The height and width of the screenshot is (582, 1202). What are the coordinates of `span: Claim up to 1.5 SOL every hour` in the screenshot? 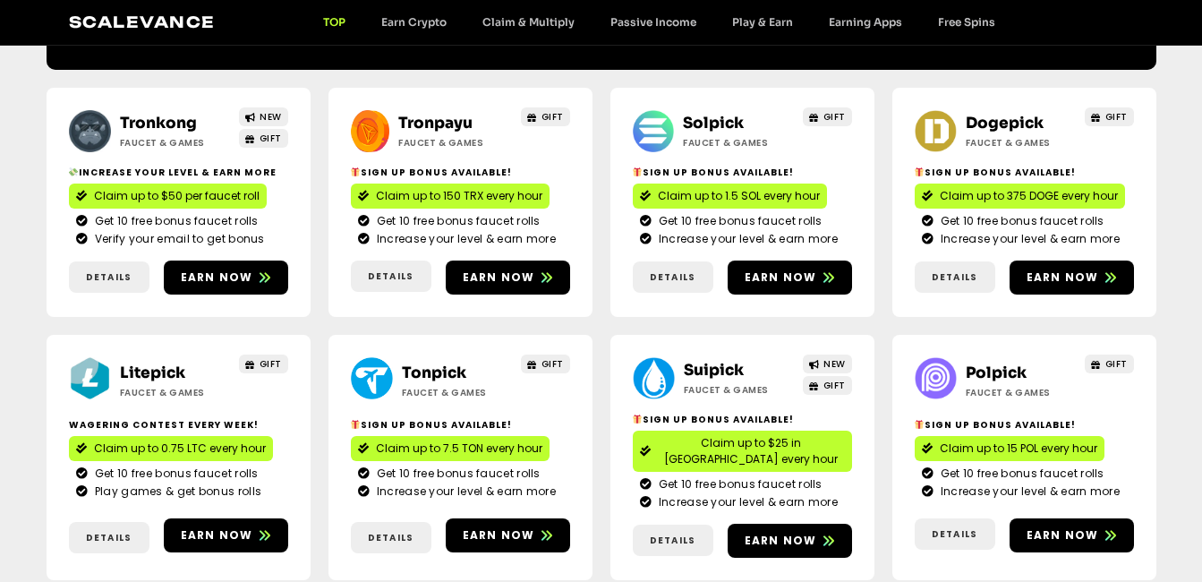 It's located at (738, 196).